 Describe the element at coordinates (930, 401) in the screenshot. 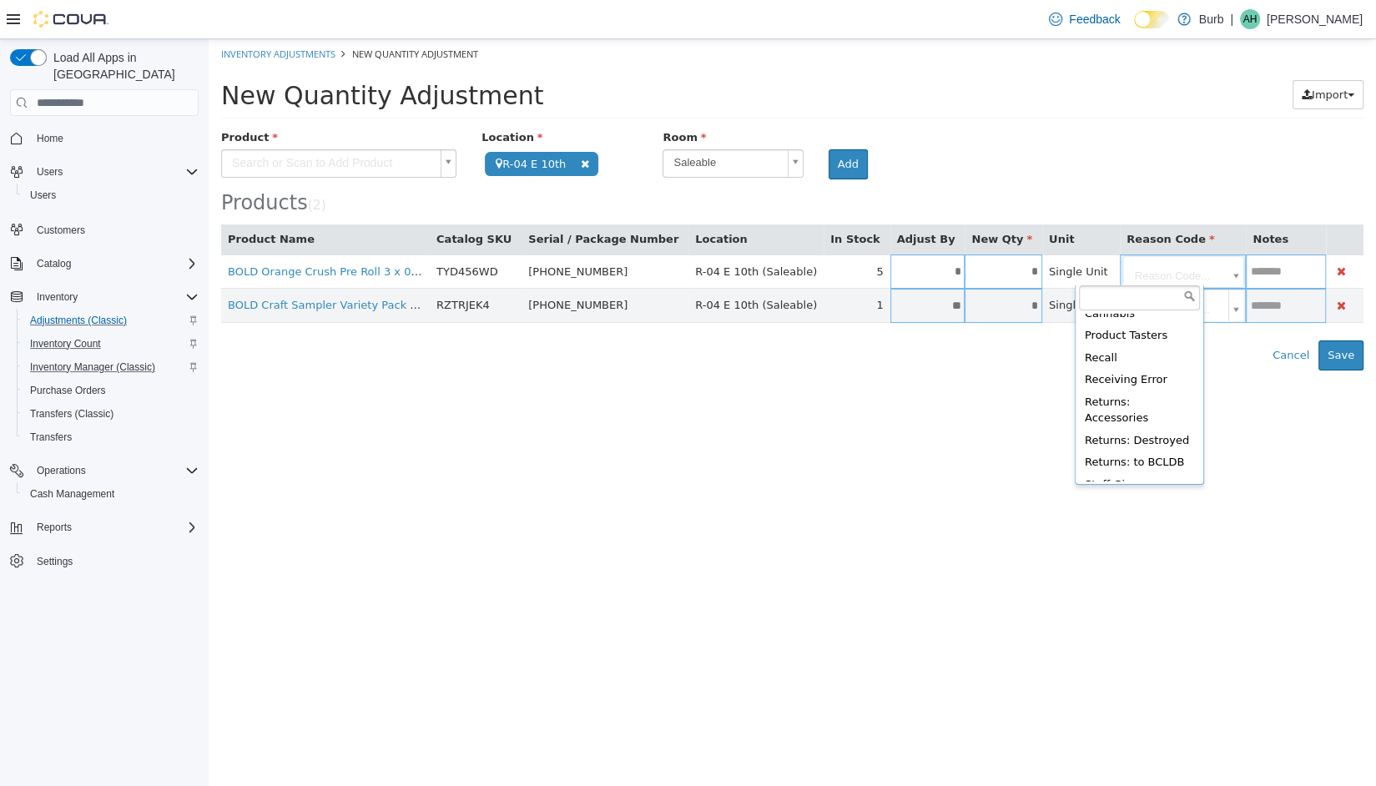

I see `div: Returns: Destroyed` at that location.